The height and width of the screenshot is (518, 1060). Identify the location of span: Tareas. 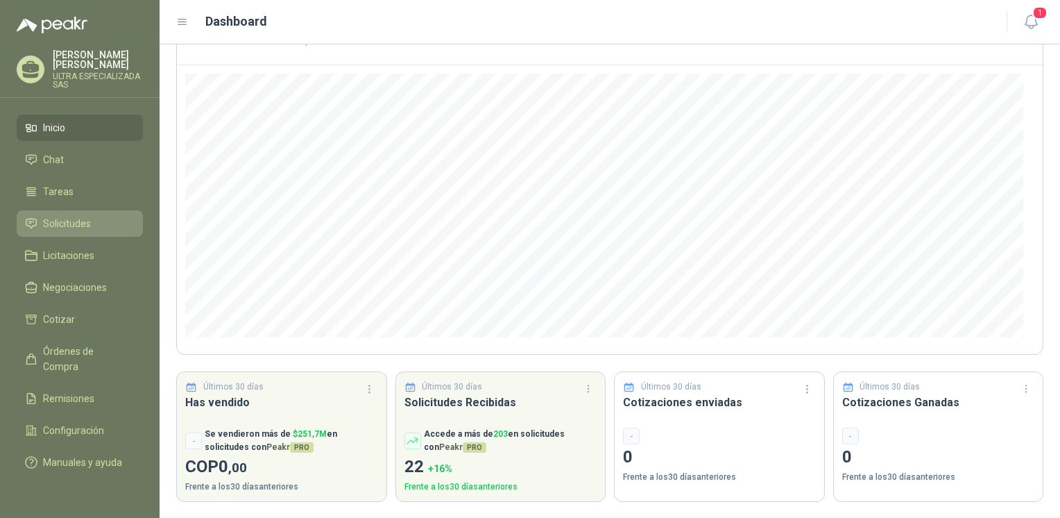
(58, 191).